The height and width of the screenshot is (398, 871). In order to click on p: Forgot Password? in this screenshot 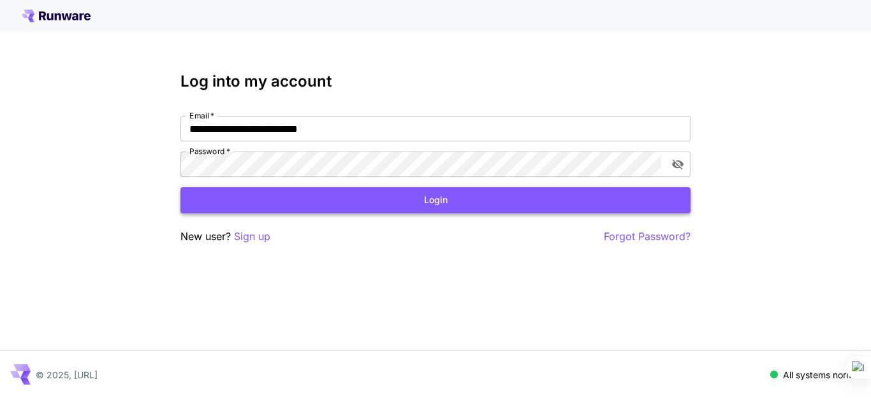, I will do `click(647, 237)`.